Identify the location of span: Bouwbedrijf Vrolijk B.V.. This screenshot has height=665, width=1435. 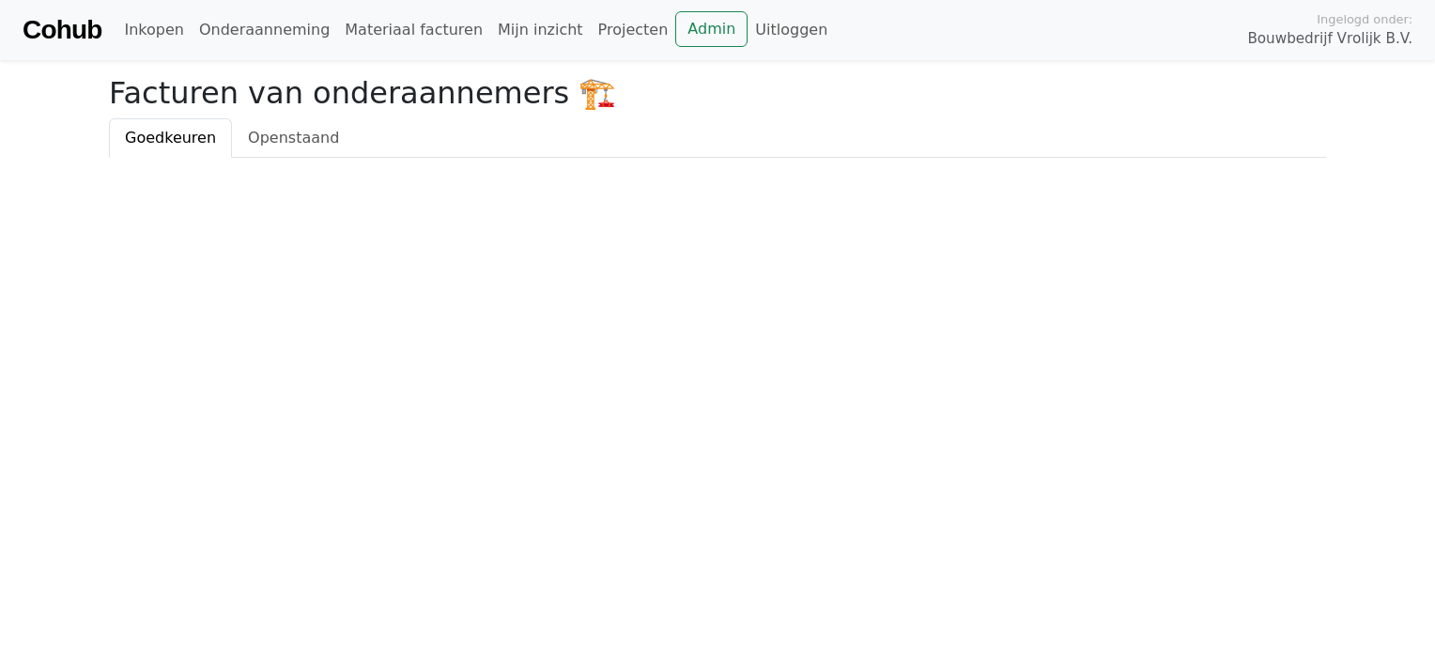
(1330, 38).